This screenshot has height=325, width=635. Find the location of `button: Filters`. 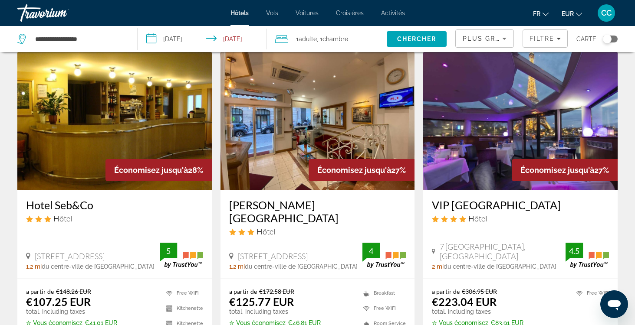

button: Filters is located at coordinates (545, 39).